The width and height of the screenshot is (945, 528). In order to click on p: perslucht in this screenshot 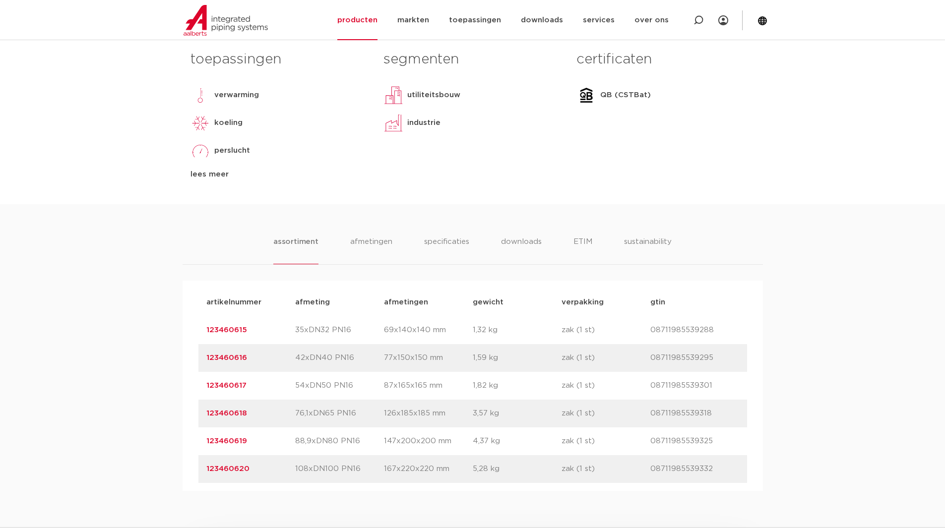, I will do `click(232, 151)`.